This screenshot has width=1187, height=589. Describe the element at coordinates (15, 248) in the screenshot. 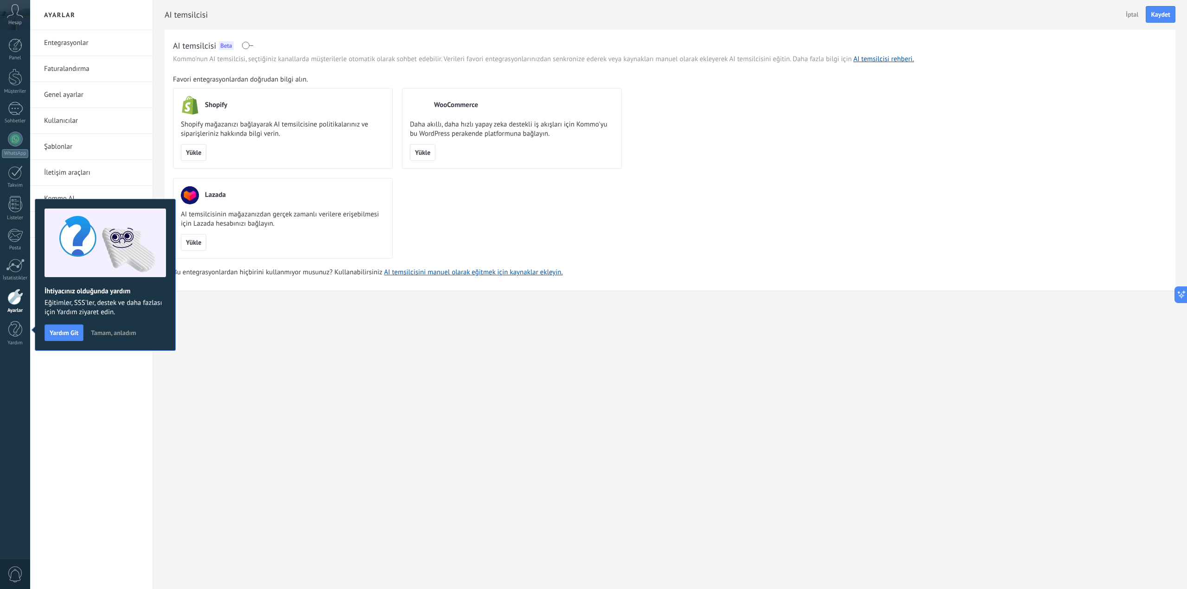

I see `div: Posta` at that location.